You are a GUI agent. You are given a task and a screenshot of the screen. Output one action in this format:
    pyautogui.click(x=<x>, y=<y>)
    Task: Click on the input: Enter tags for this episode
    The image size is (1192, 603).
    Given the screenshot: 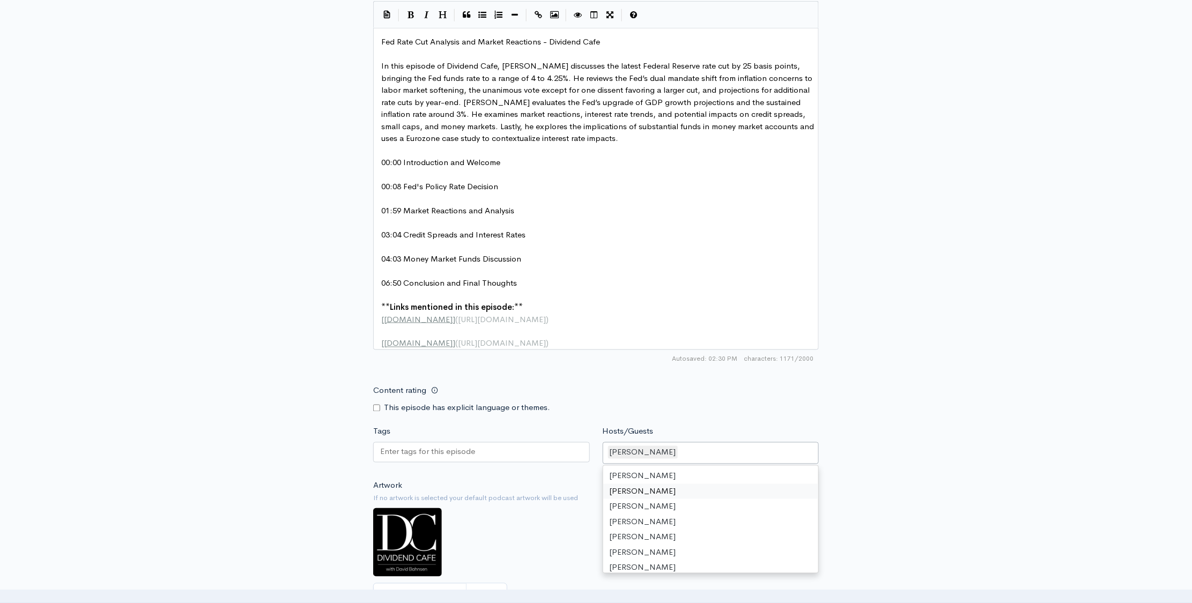 What is the action you would take?
    pyautogui.click(x=428, y=452)
    